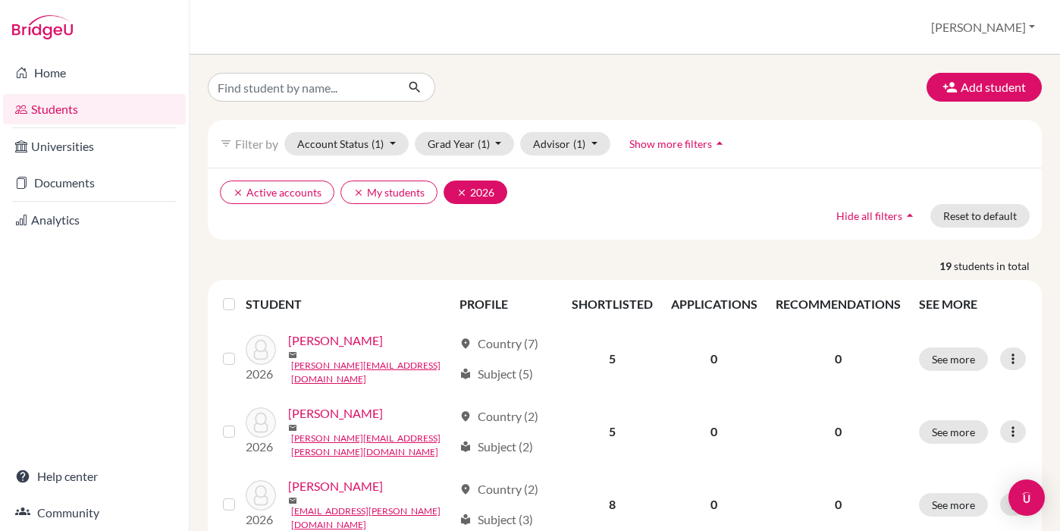 The width and height of the screenshot is (1060, 531). Describe the element at coordinates (94, 73) in the screenshot. I see `a: Home` at that location.